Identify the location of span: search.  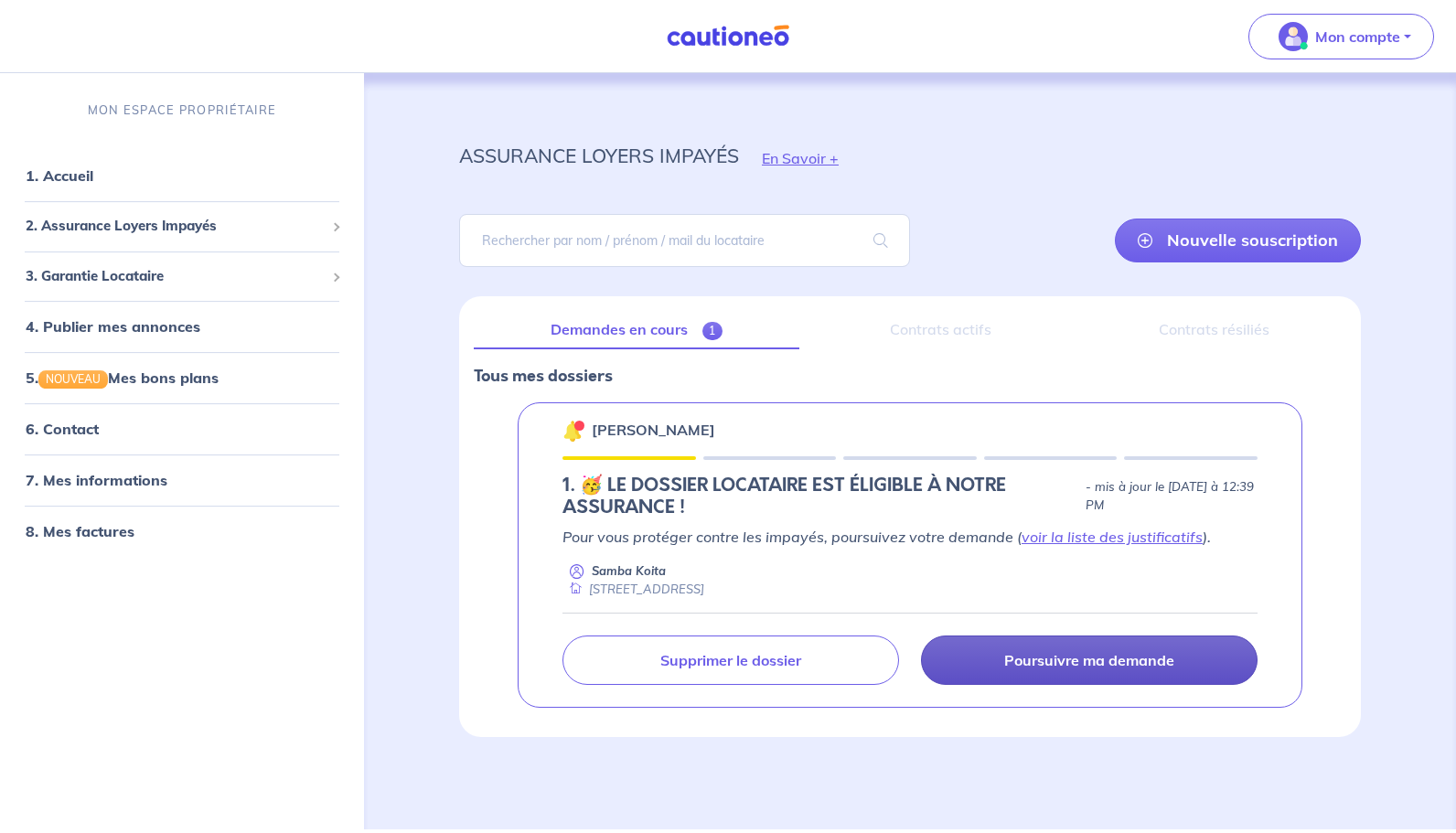
(881, 241).